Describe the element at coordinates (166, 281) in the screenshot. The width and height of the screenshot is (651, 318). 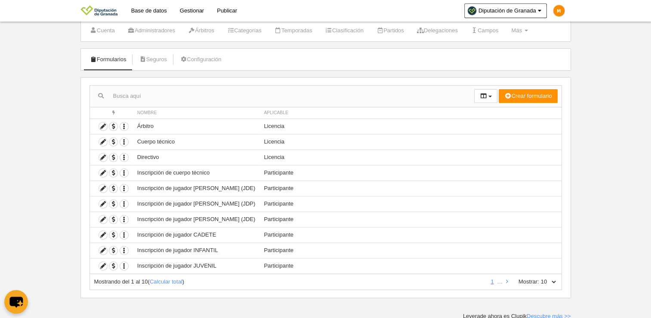
I see `a: Calcular total` at that location.